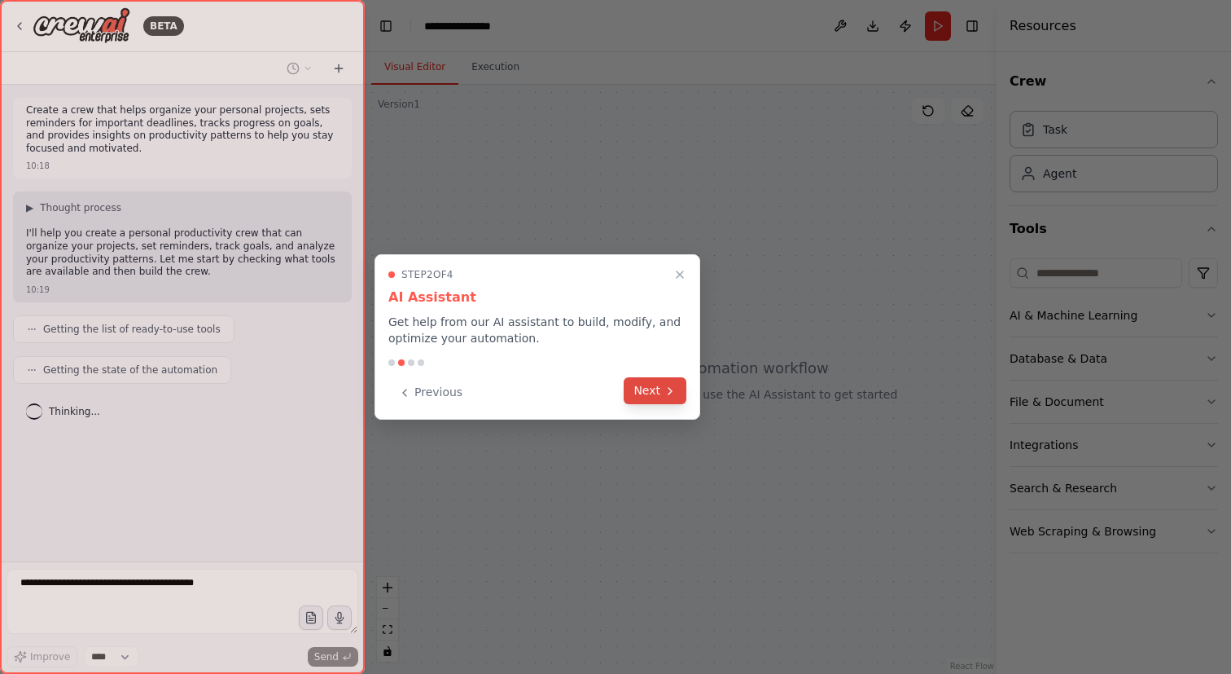 The height and width of the screenshot is (674, 1231). I want to click on h3: AI Assistant, so click(538, 297).